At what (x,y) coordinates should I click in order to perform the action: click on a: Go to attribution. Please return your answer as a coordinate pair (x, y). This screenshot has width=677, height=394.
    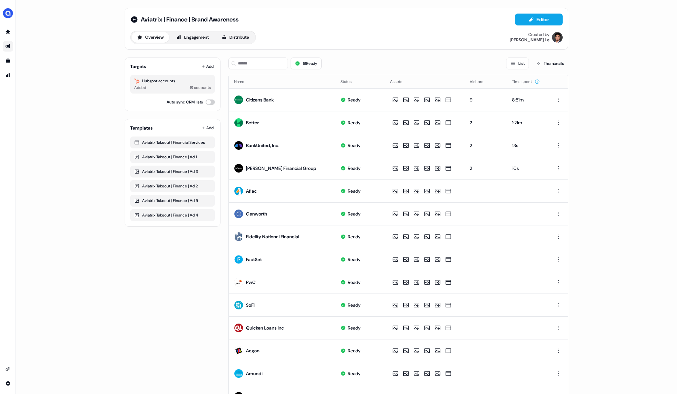
    Looking at the image, I should click on (8, 75).